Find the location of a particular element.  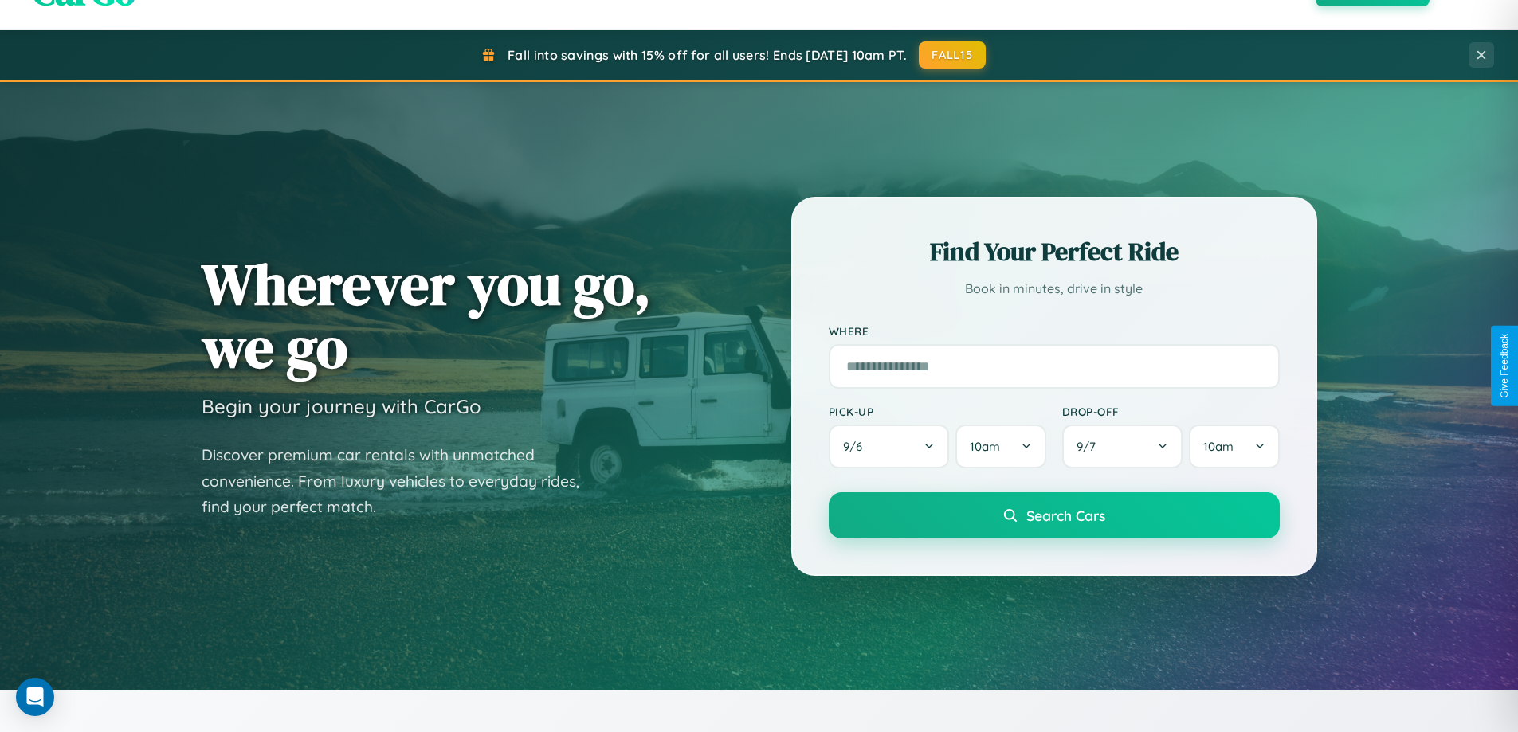

button: FALL15 is located at coordinates (952, 55).